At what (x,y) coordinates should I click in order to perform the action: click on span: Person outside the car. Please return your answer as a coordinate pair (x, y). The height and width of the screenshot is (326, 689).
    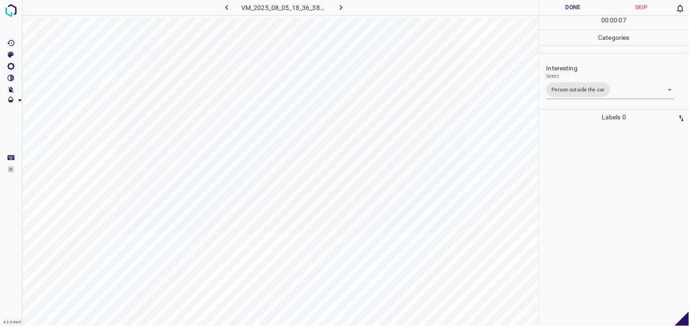
    Looking at the image, I should click on (579, 90).